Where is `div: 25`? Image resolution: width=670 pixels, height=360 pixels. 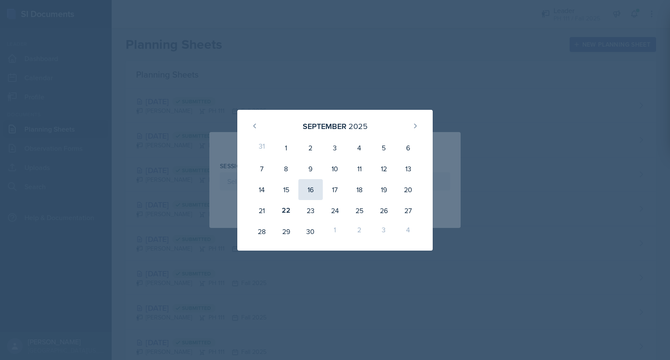 div: 25 is located at coordinates (360, 211).